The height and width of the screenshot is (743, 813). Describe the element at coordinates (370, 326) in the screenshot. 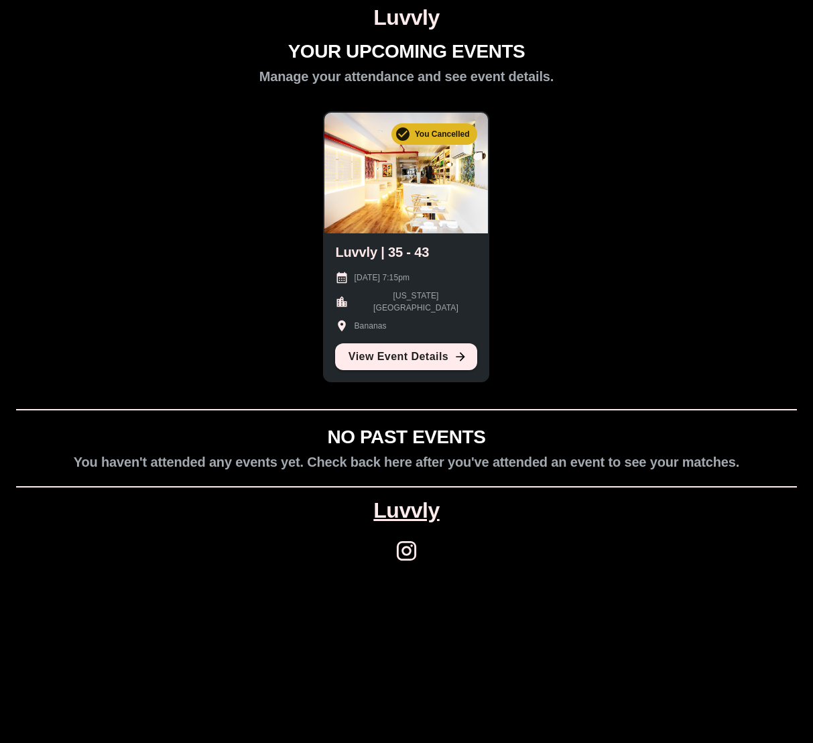

I see `p: Bananas` at that location.